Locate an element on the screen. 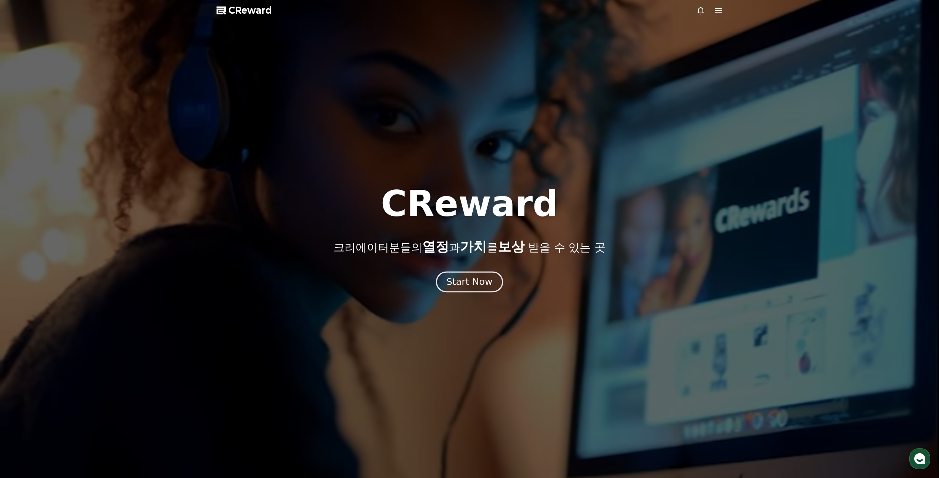 This screenshot has height=478, width=939. h1: CReward is located at coordinates (469, 204).